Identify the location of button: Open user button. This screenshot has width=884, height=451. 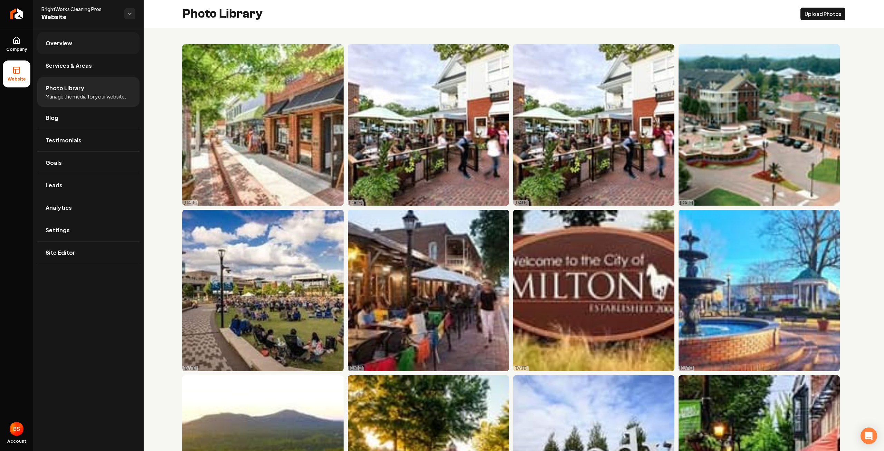
(17, 429).